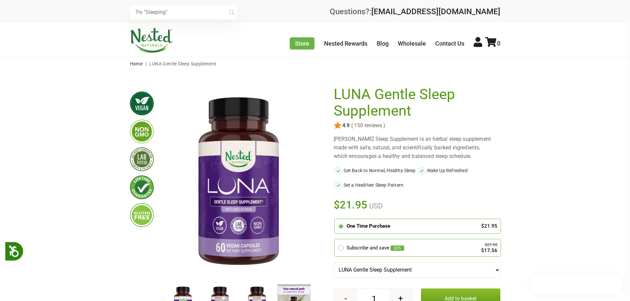 The image size is (630, 301). What do you see at coordinates (238, 182) in the screenshot?
I see `img: LUNA Gentle Sleep Supplement` at bounding box center [238, 182].